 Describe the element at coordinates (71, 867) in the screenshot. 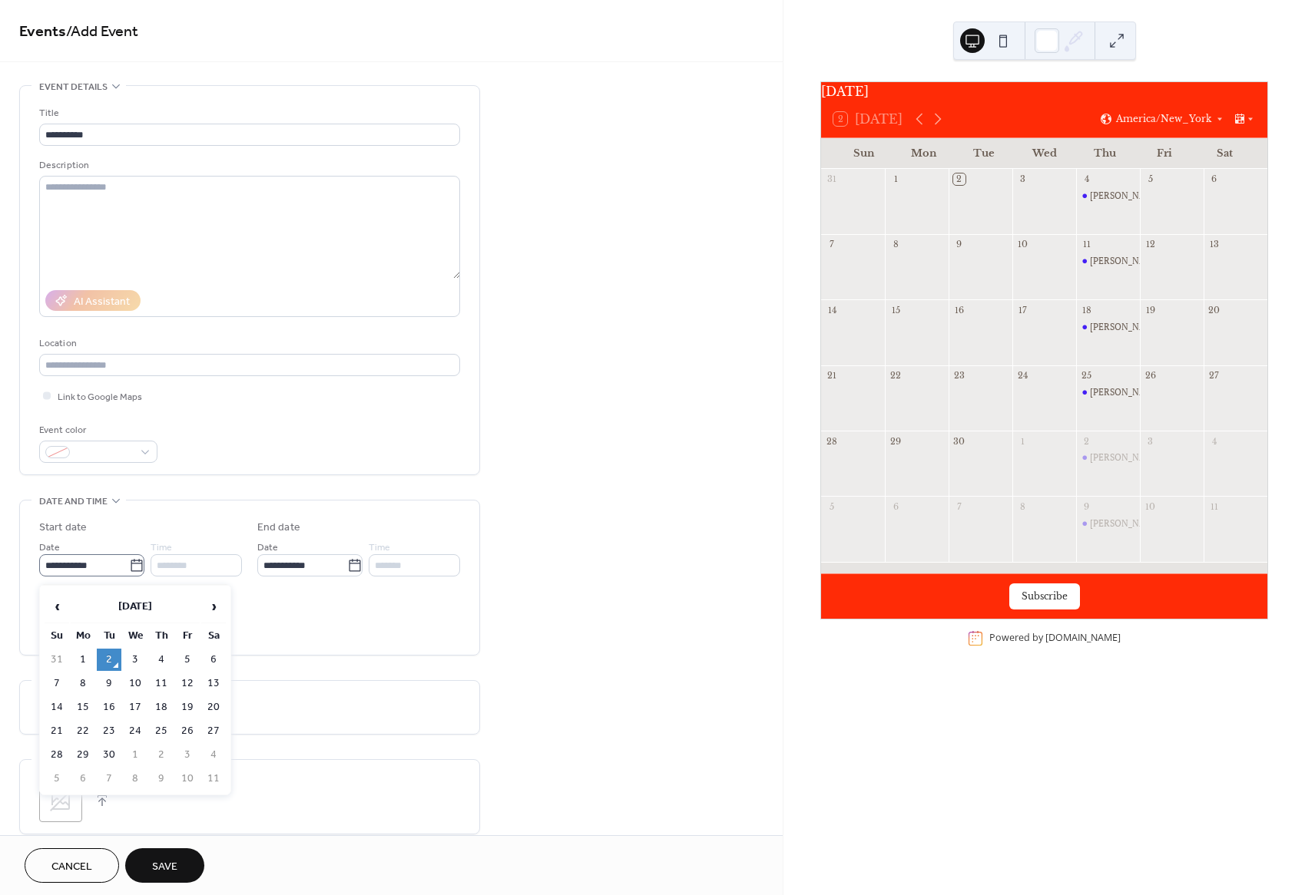

I see `span: Cancel` at that location.